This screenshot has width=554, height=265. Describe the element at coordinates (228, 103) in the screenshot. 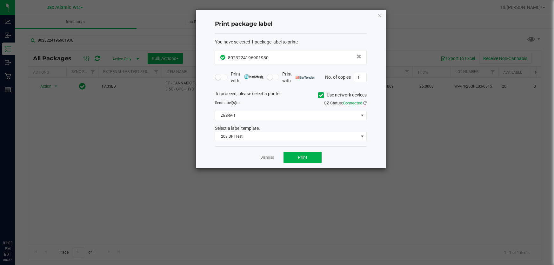

I see `span: Send to:` at that location.